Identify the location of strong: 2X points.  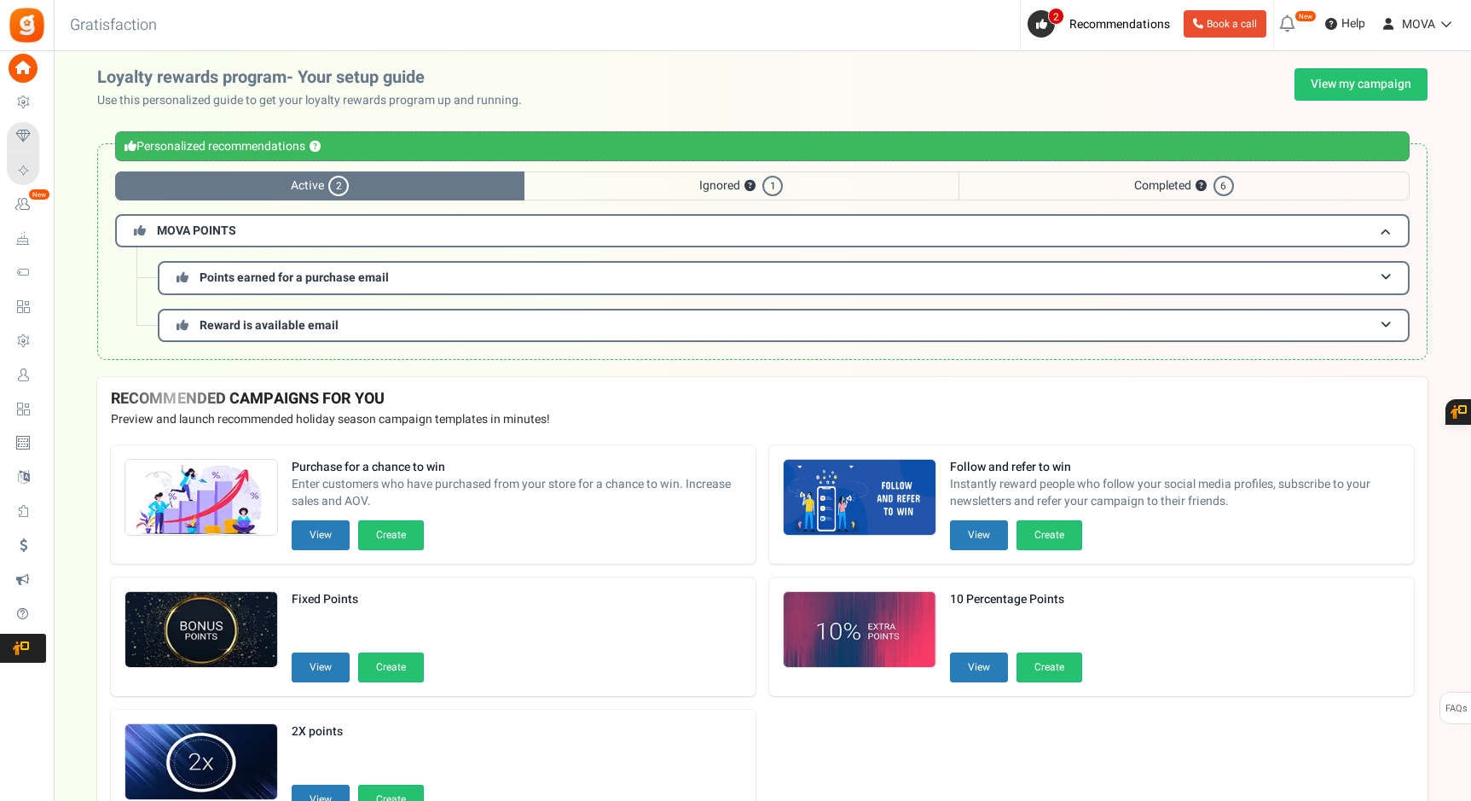
(357, 731).